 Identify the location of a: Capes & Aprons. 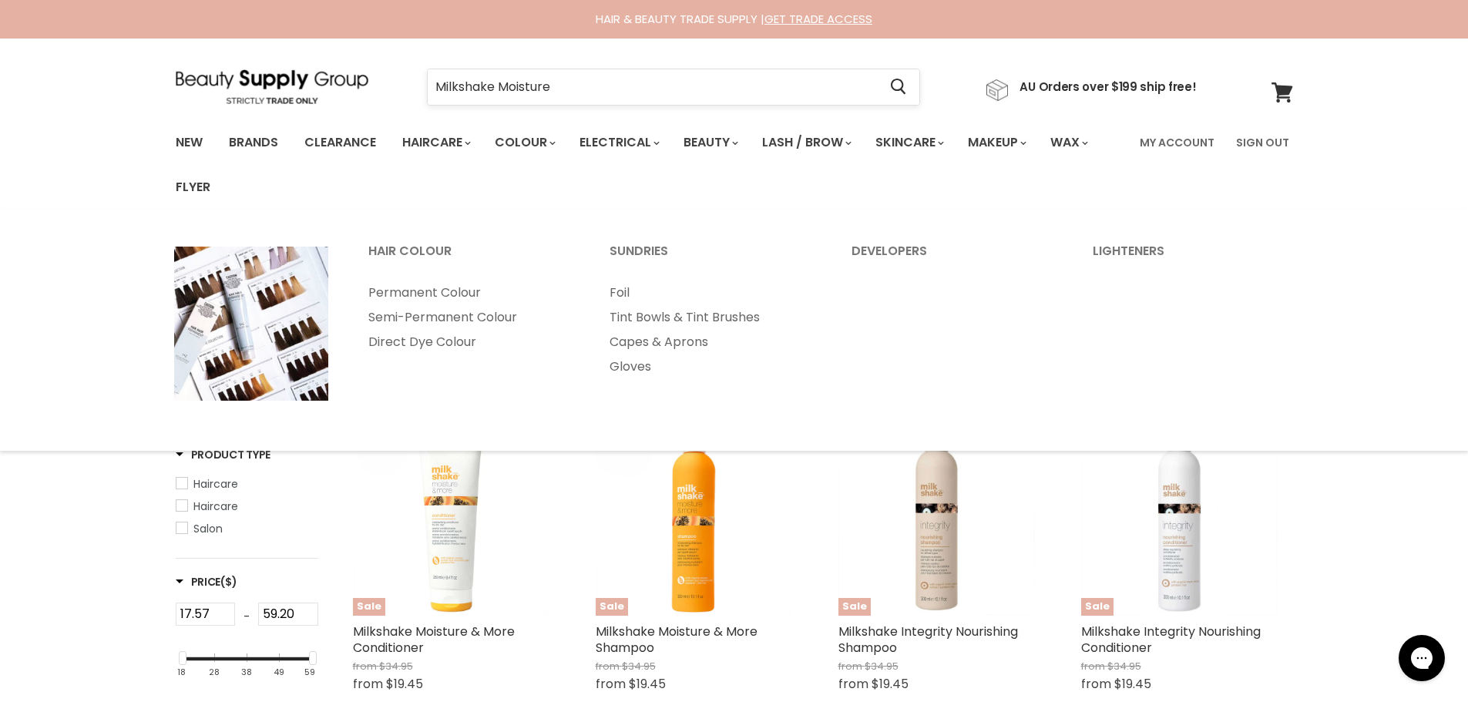
(709, 342).